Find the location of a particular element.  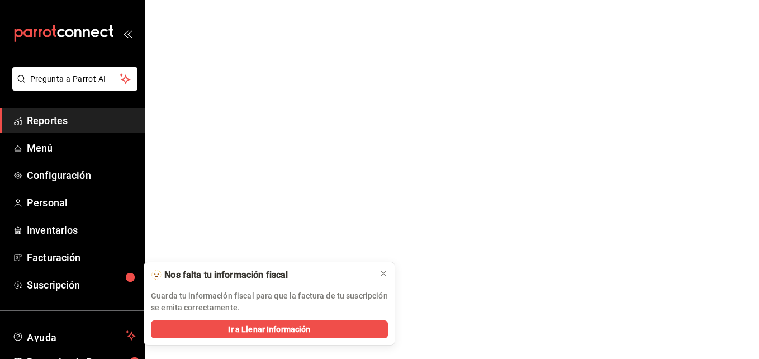

span: Ir a Llenar Información is located at coordinates (269, 329).